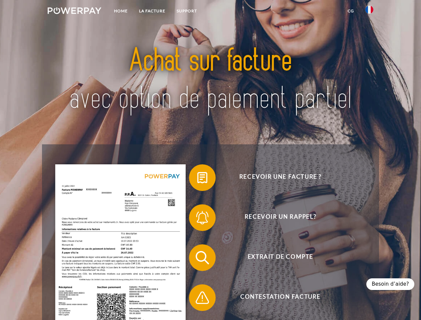 This screenshot has width=421, height=320. What do you see at coordinates (276, 218) in the screenshot?
I see `a: Recevoir un rappel?` at bounding box center [276, 218].